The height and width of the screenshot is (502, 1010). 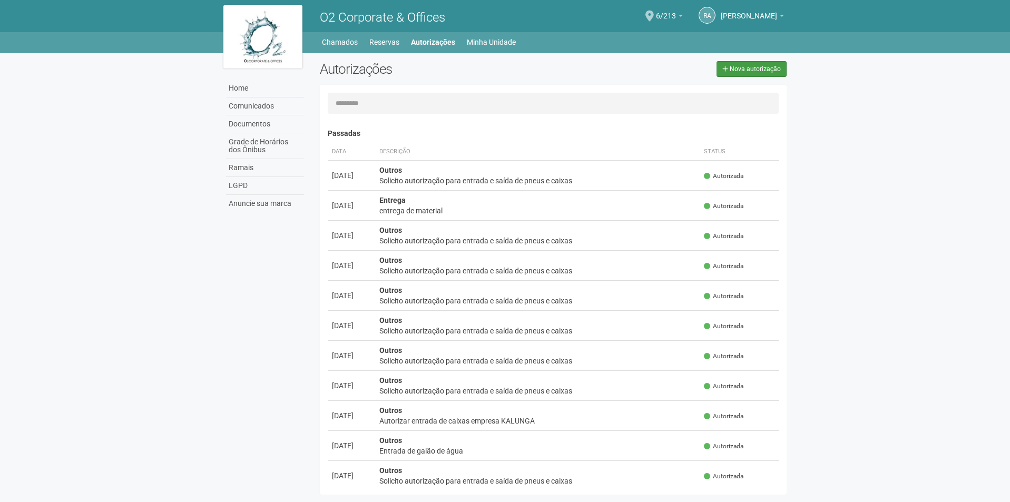 I want to click on span: 6/213, so click(x=666, y=11).